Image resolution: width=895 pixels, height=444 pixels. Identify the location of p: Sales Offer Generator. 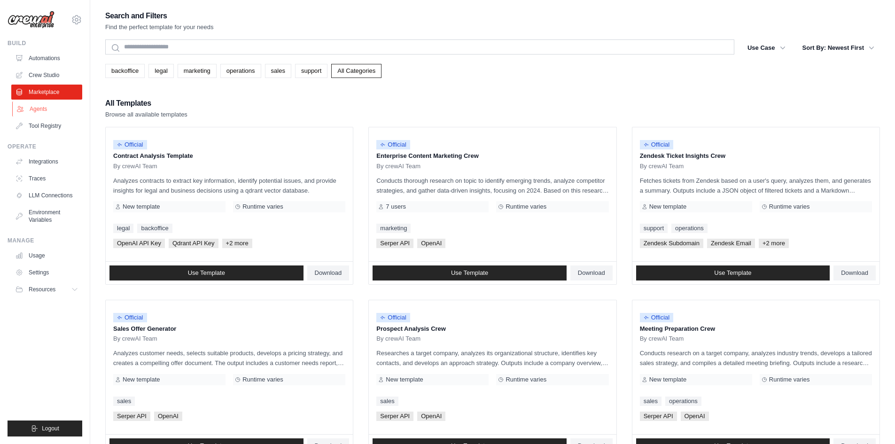
(229, 329).